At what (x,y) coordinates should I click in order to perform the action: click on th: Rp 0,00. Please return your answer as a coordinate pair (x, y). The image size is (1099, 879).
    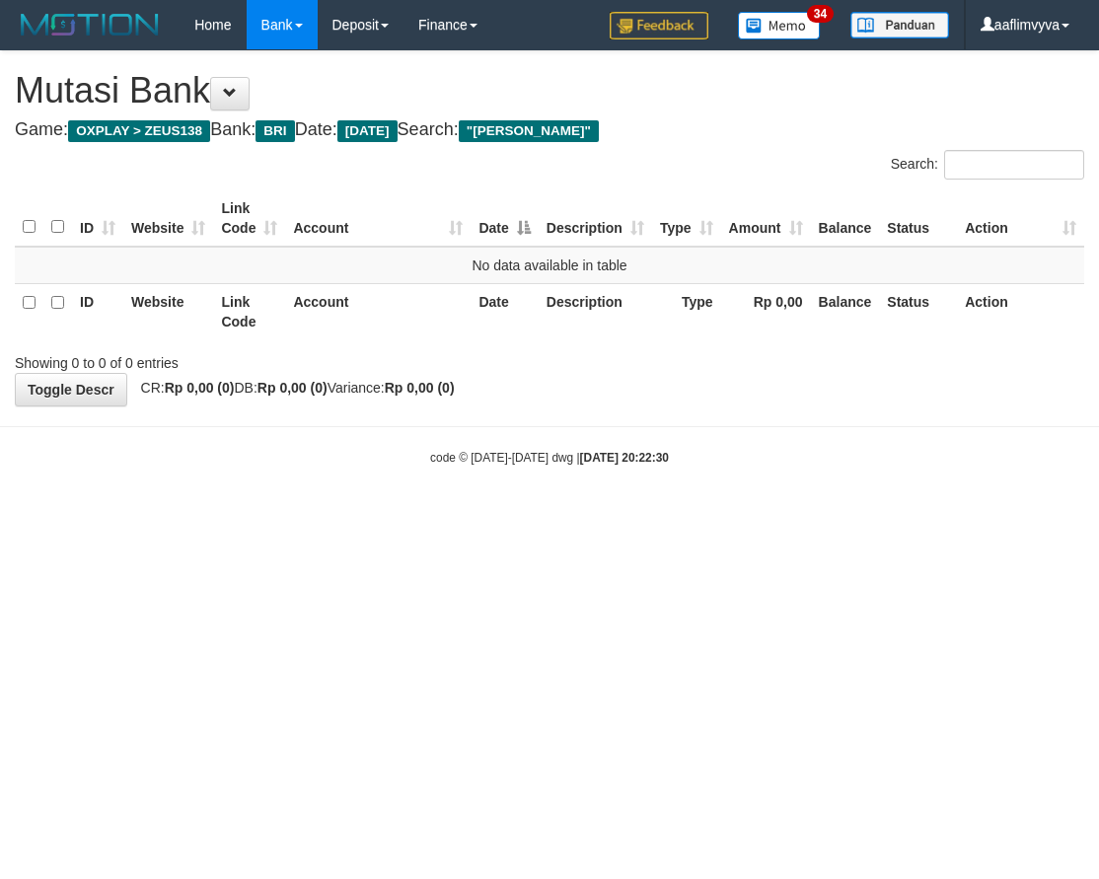
    Looking at the image, I should click on (766, 311).